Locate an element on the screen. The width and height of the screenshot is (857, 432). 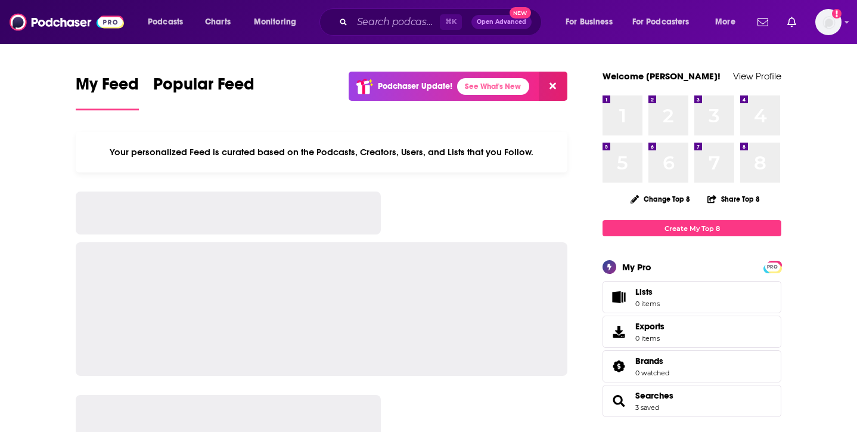
img: Podchaser - Follow, Share and Rate Podcasts is located at coordinates (67, 22).